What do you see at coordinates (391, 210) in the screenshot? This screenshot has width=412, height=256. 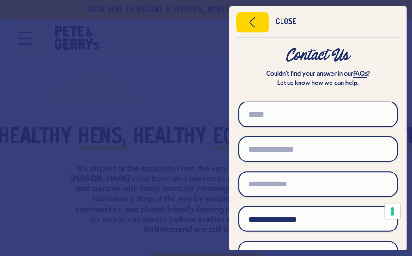 I see `button: Your consent preferences for tracking technologies` at bounding box center [391, 210].